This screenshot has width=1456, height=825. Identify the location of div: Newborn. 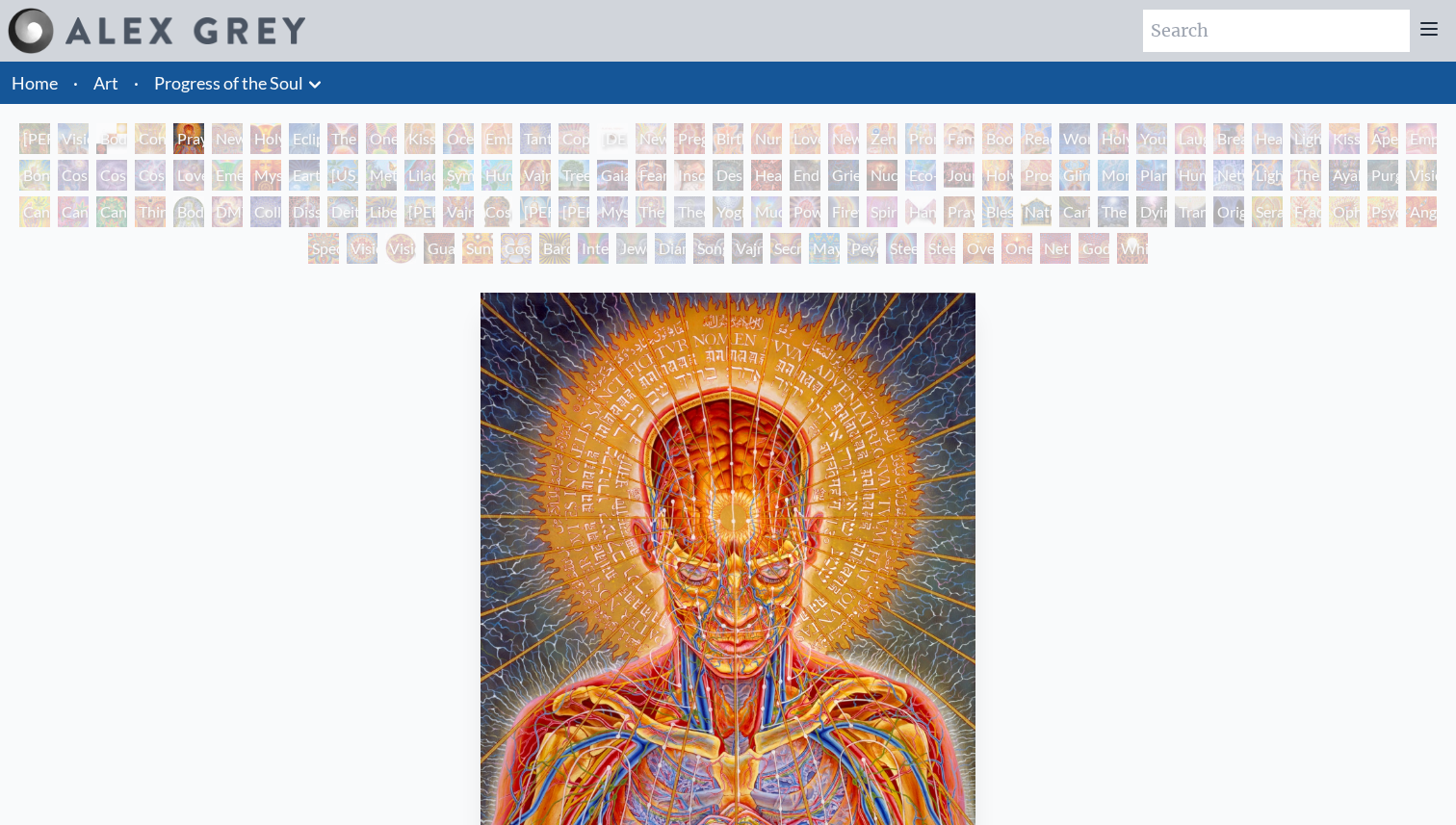
(651, 138).